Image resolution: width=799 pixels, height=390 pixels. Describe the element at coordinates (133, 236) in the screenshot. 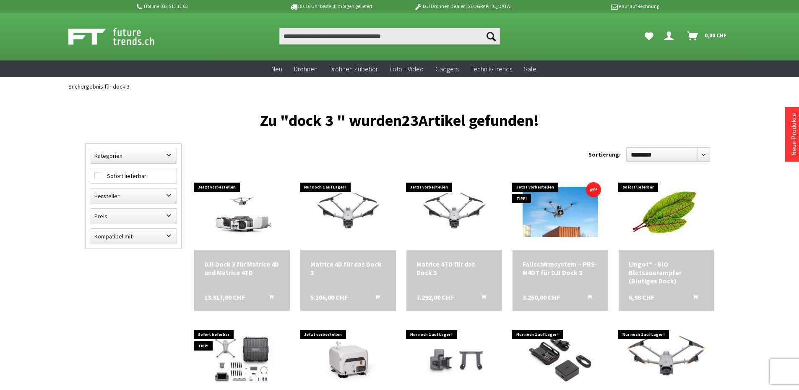

I see `label: Kompatibel mit` at that location.